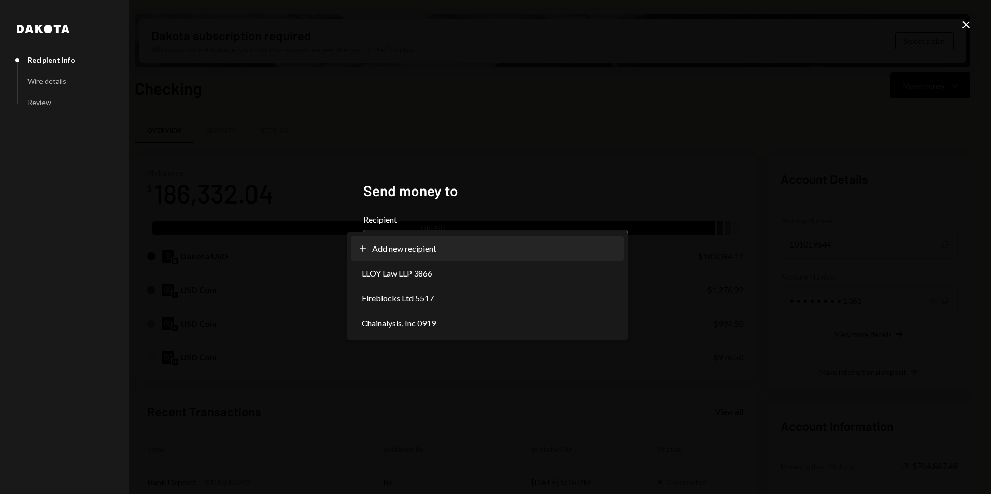  Describe the element at coordinates (47, 81) in the screenshot. I see `div: Wire details` at that location.